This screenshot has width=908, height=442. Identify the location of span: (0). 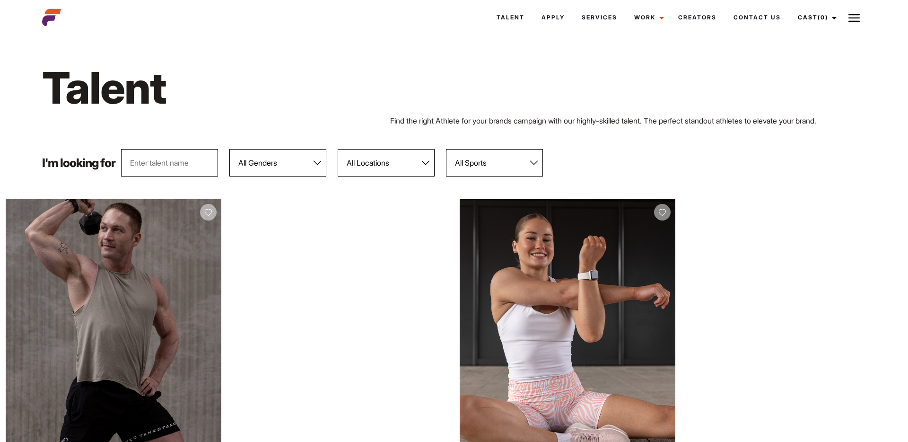
(823, 17).